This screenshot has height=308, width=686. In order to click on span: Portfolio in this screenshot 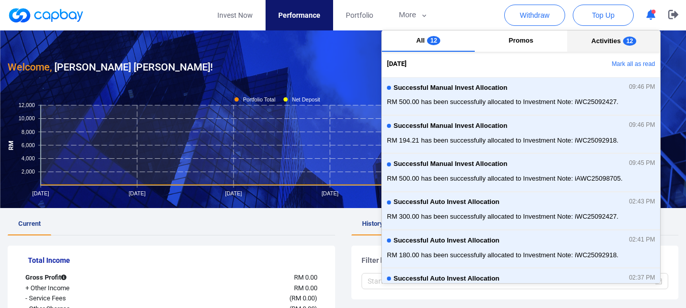, I will do `click(360, 15)`.